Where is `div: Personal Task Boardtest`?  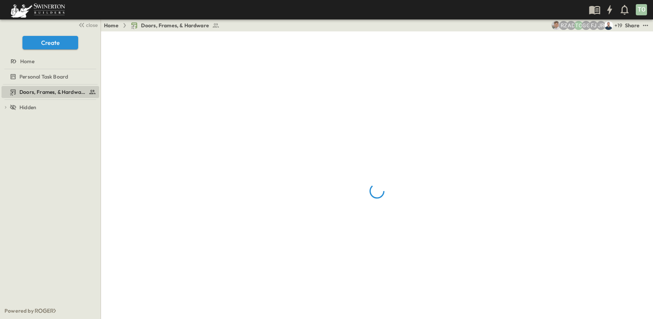 div: Personal Task Boardtest is located at coordinates (50, 77).